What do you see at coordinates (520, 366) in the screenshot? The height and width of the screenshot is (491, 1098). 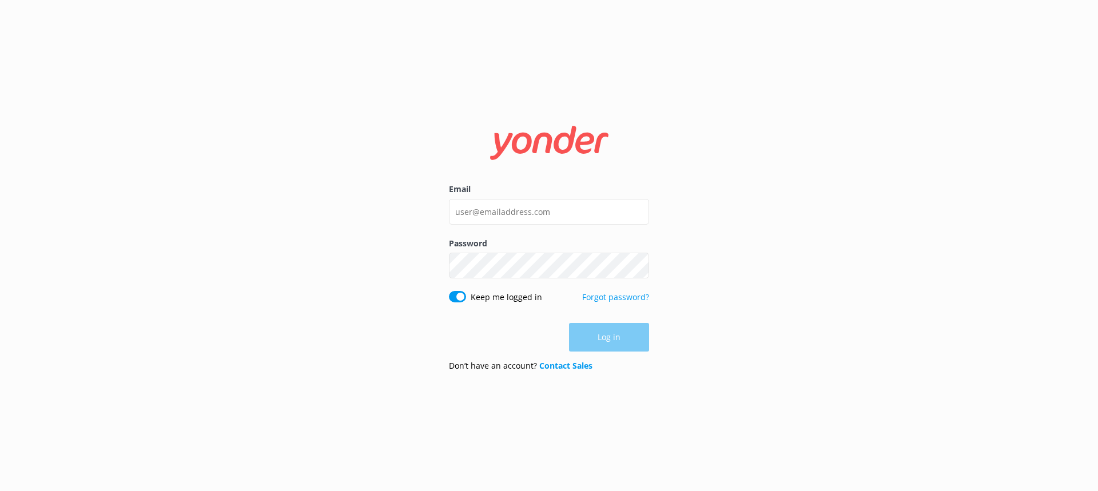 I see `p: Don’t have an account?` at bounding box center [520, 366].